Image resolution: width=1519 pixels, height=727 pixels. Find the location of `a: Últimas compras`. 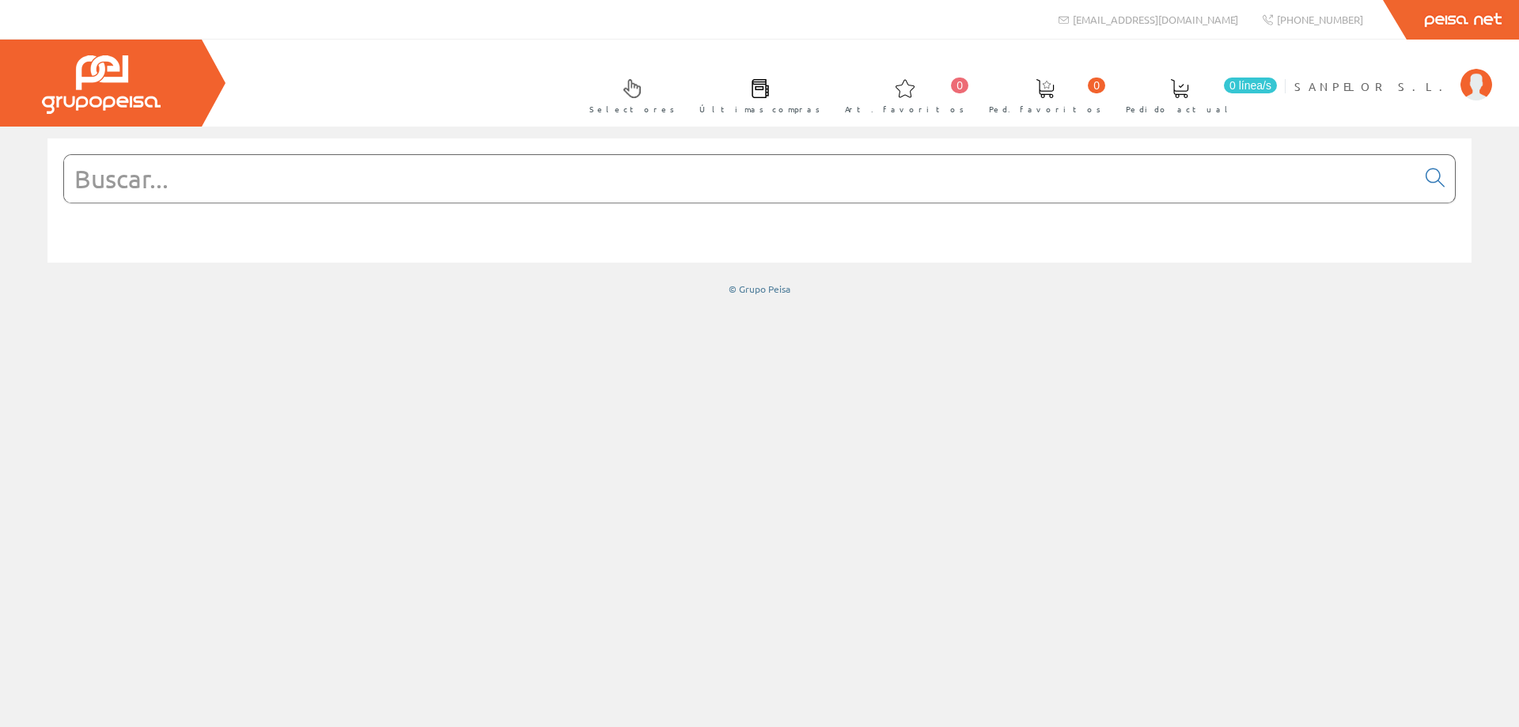

a: Últimas compras is located at coordinates (755, 94).